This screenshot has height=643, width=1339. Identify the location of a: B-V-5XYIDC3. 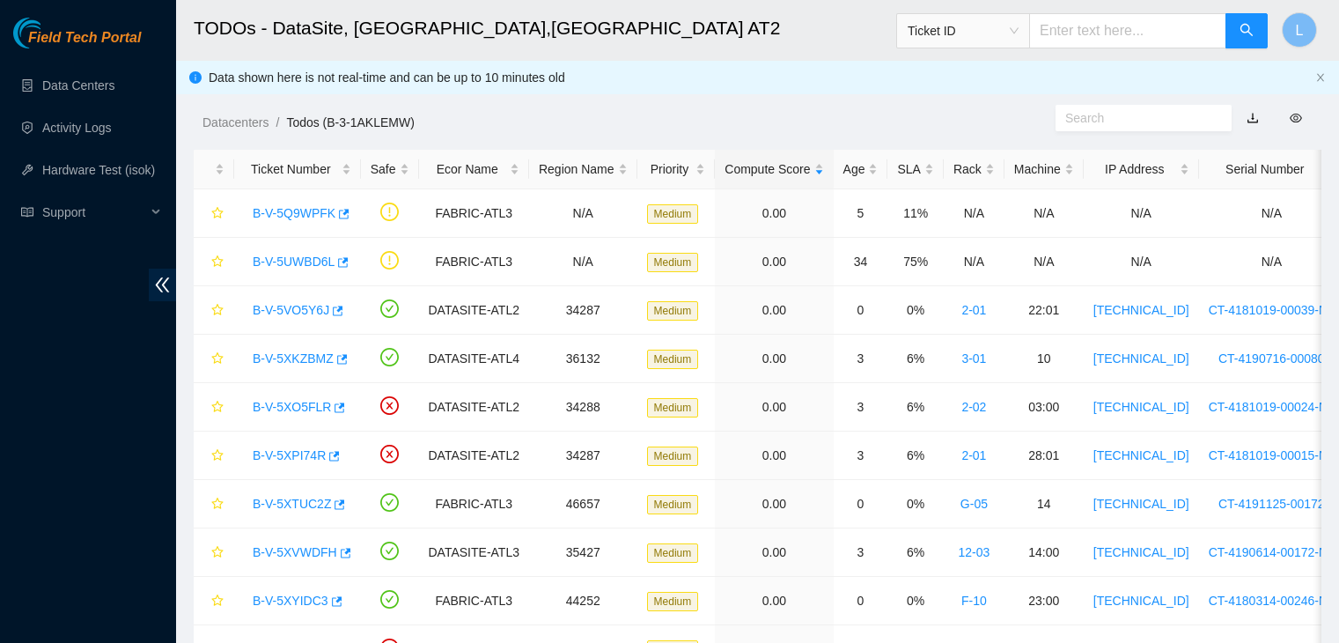
(291, 601).